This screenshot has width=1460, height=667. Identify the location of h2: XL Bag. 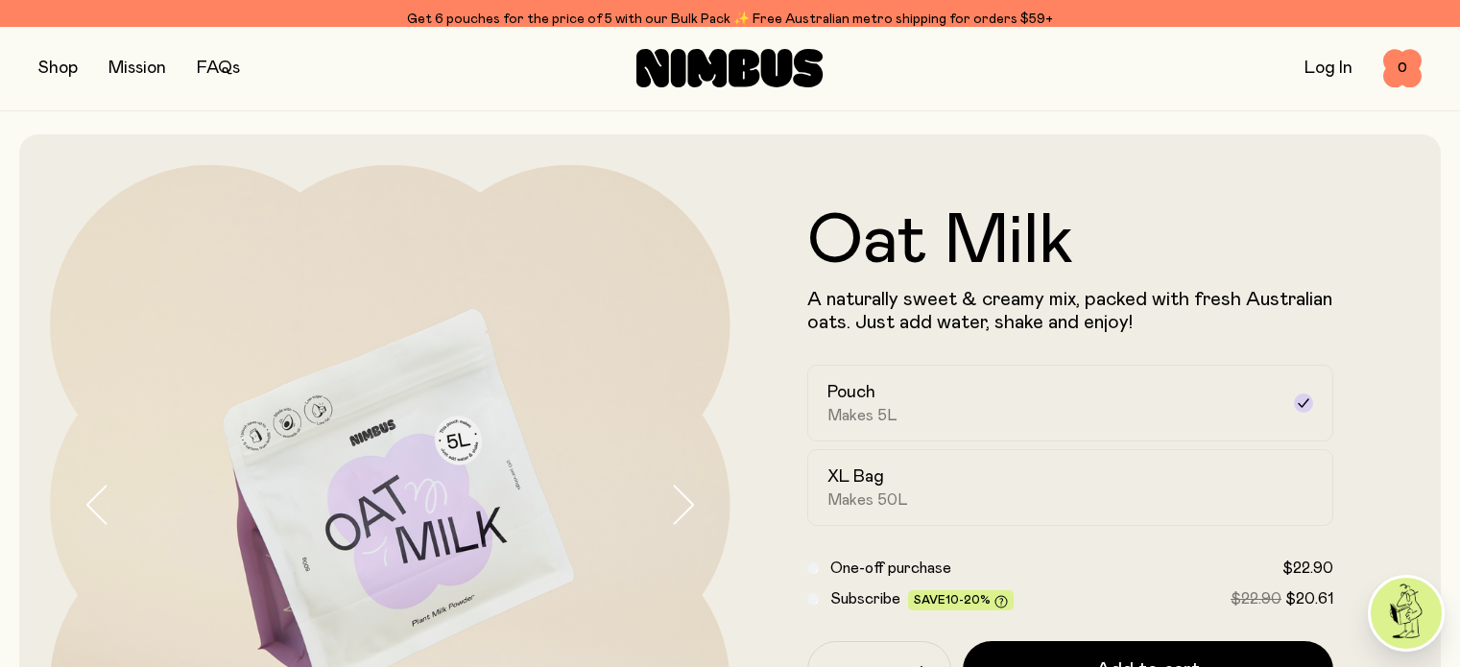
(855, 477).